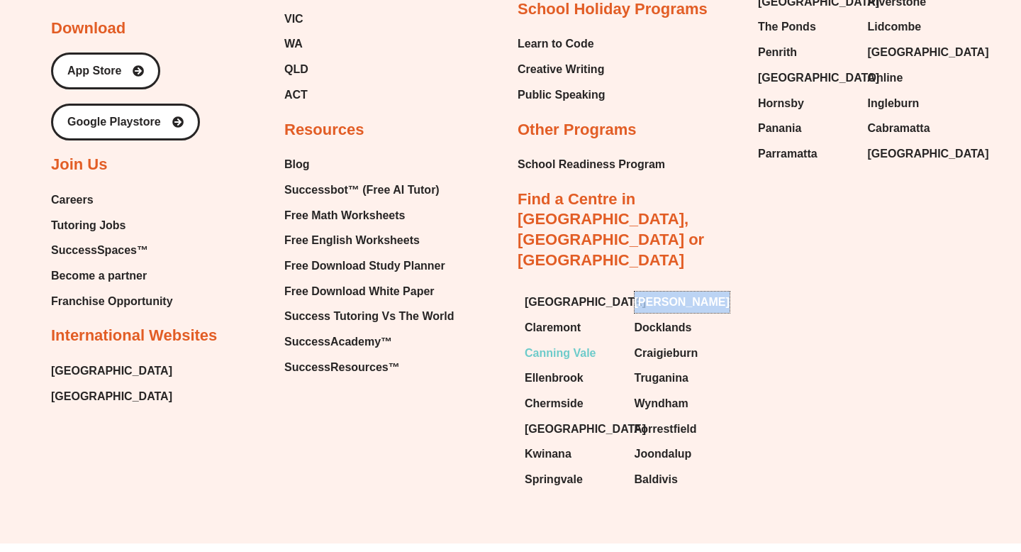  What do you see at coordinates (369, 164) in the screenshot?
I see `a: Blog` at bounding box center [369, 164].